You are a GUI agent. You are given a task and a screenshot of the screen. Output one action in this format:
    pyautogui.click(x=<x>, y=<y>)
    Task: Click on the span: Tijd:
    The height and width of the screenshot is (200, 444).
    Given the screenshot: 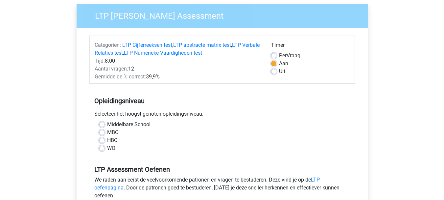 What is the action you would take?
    pyautogui.click(x=100, y=60)
    